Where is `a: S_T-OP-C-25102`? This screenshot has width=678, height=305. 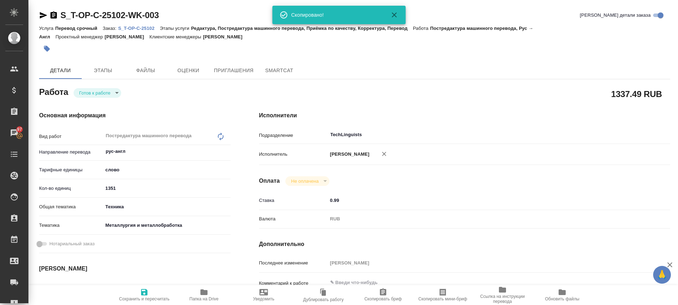 a: S_T-OP-C-25102 is located at coordinates (139, 28).